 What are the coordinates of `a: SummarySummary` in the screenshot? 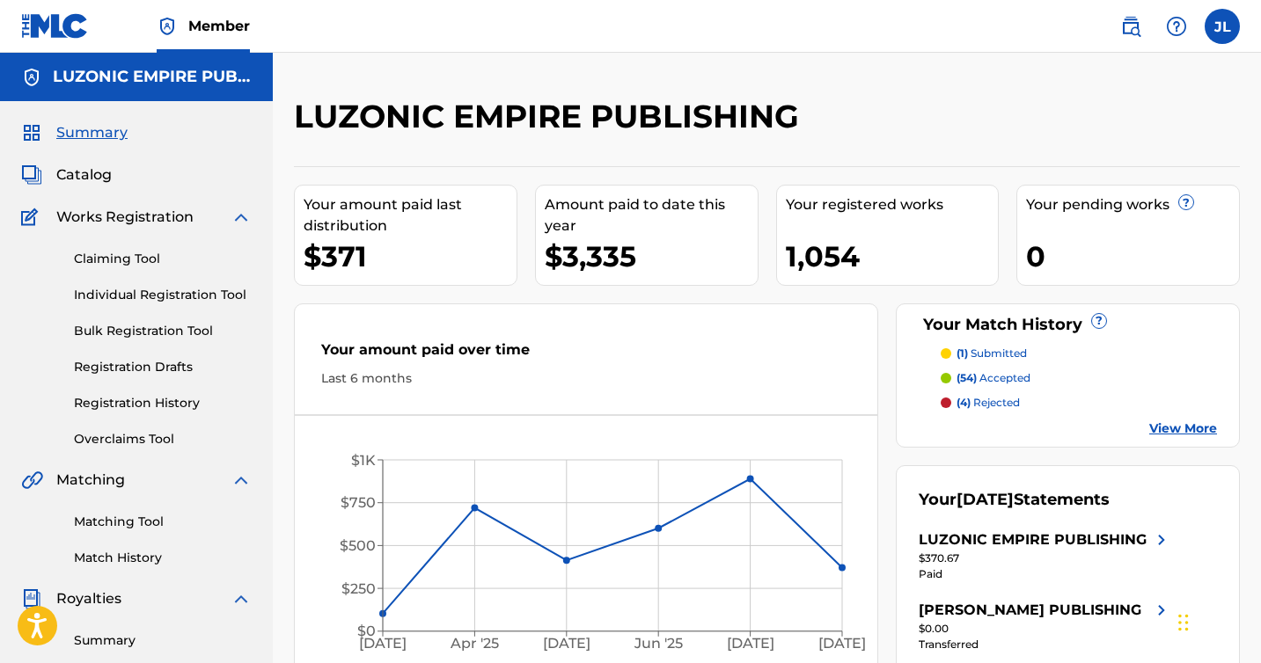 It's located at (74, 133).